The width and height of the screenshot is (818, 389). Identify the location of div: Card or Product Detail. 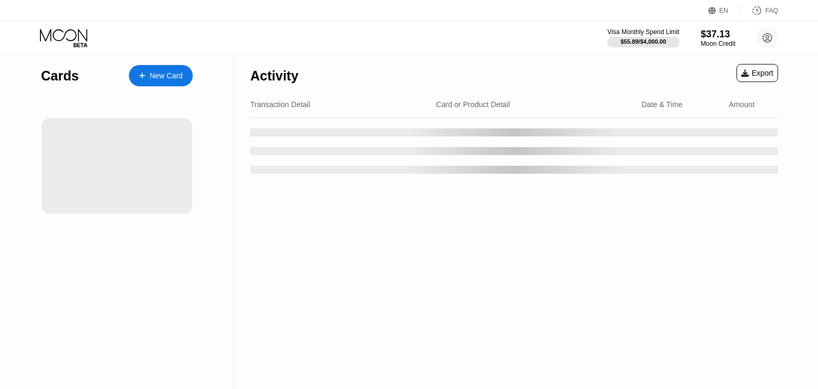
(473, 104).